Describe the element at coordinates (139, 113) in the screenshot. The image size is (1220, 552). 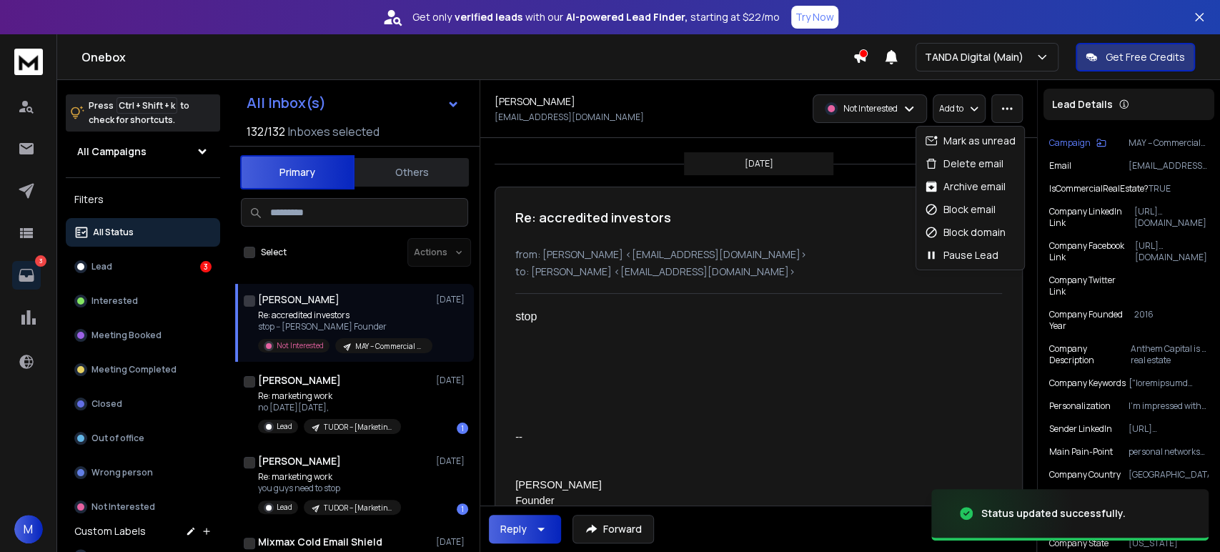
I see `p: Press to check for shortcuts.` at that location.